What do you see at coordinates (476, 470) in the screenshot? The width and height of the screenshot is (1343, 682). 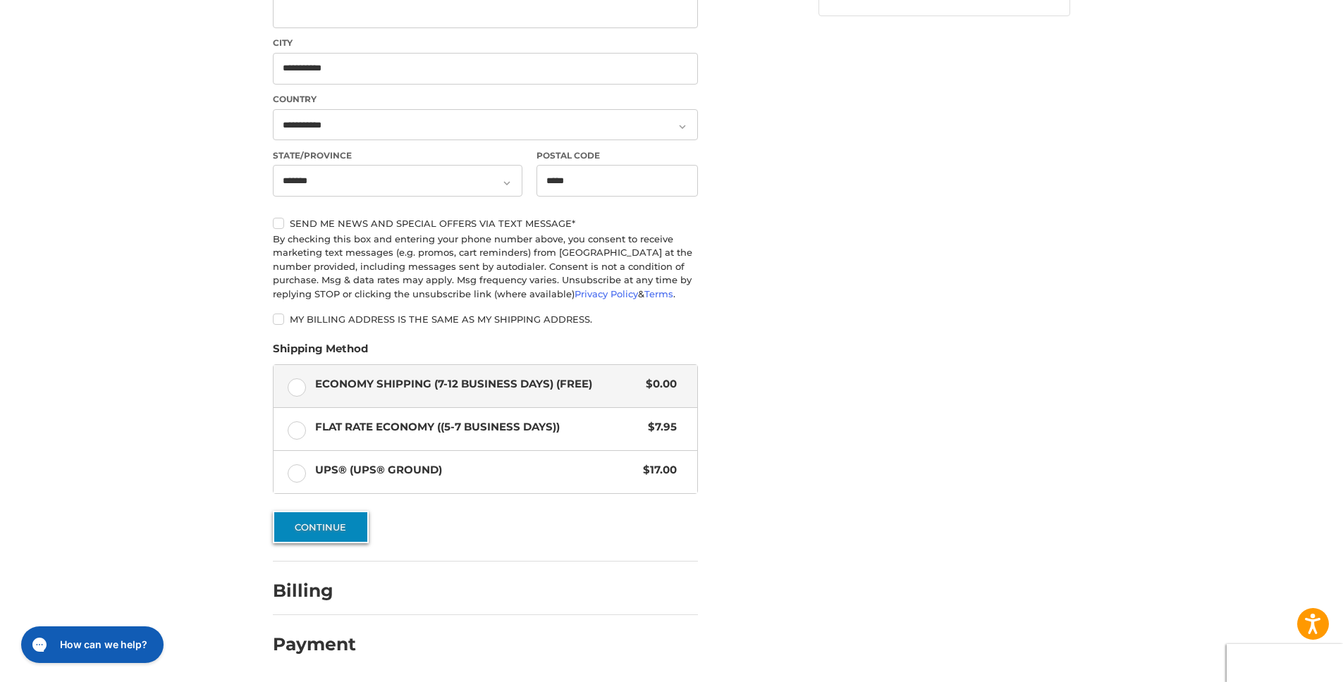 I see `span: UPS® (UPS® Ground)` at bounding box center [476, 470].